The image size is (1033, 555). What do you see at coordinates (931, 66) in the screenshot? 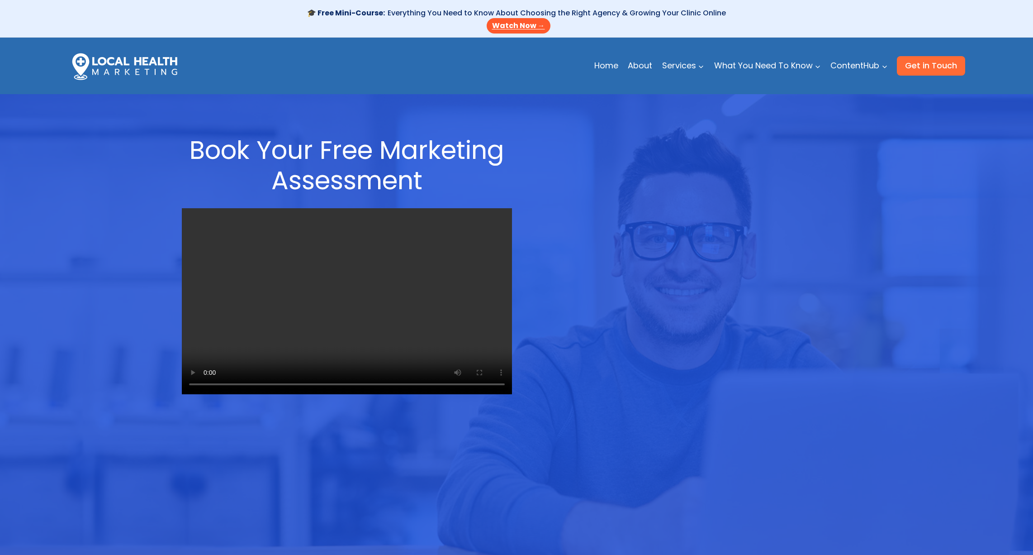
I see `a: Get in Touch` at bounding box center [931, 66].